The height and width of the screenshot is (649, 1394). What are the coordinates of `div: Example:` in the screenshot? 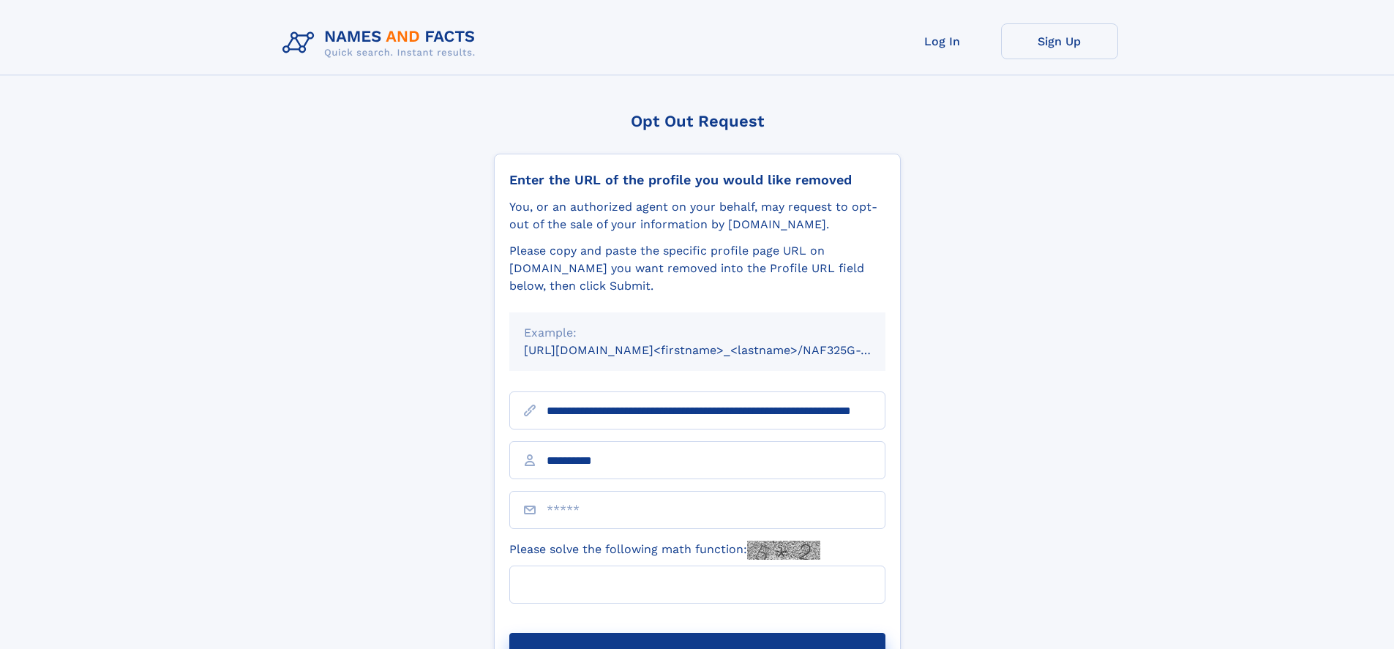 It's located at (697, 333).